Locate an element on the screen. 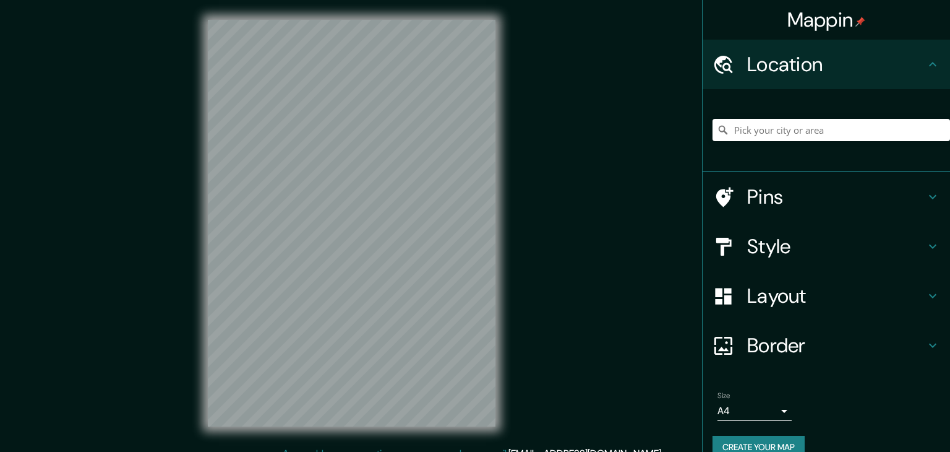  div: Layout is located at coordinates (826, 296).